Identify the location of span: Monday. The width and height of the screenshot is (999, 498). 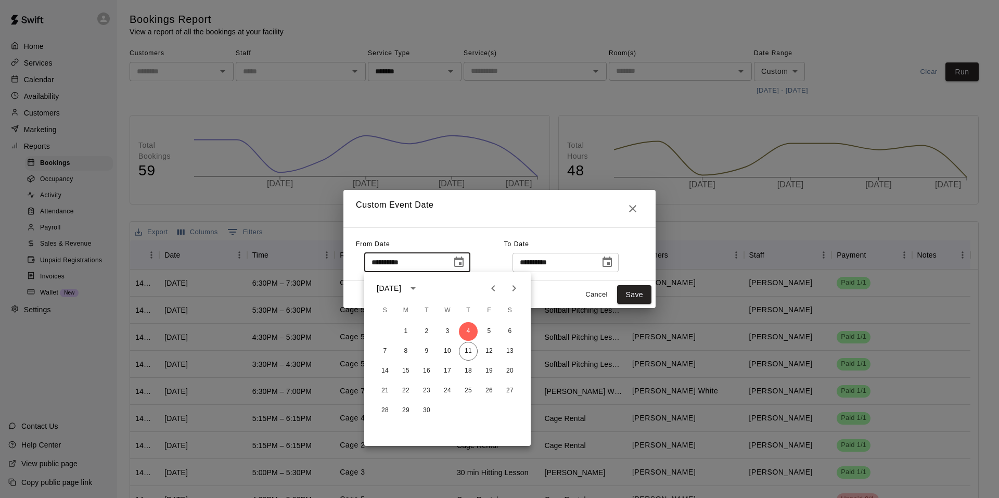
(406, 311).